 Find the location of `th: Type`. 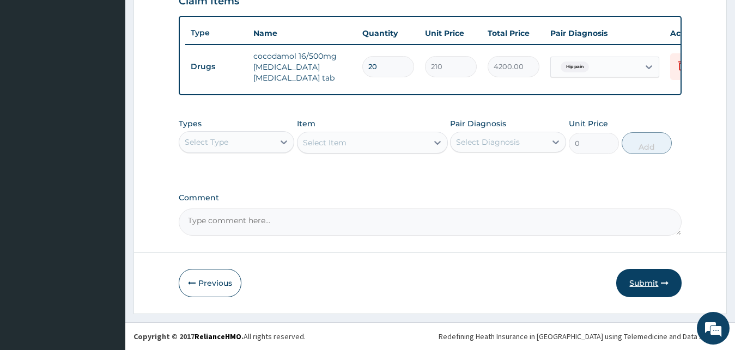

th: Type is located at coordinates (216, 33).